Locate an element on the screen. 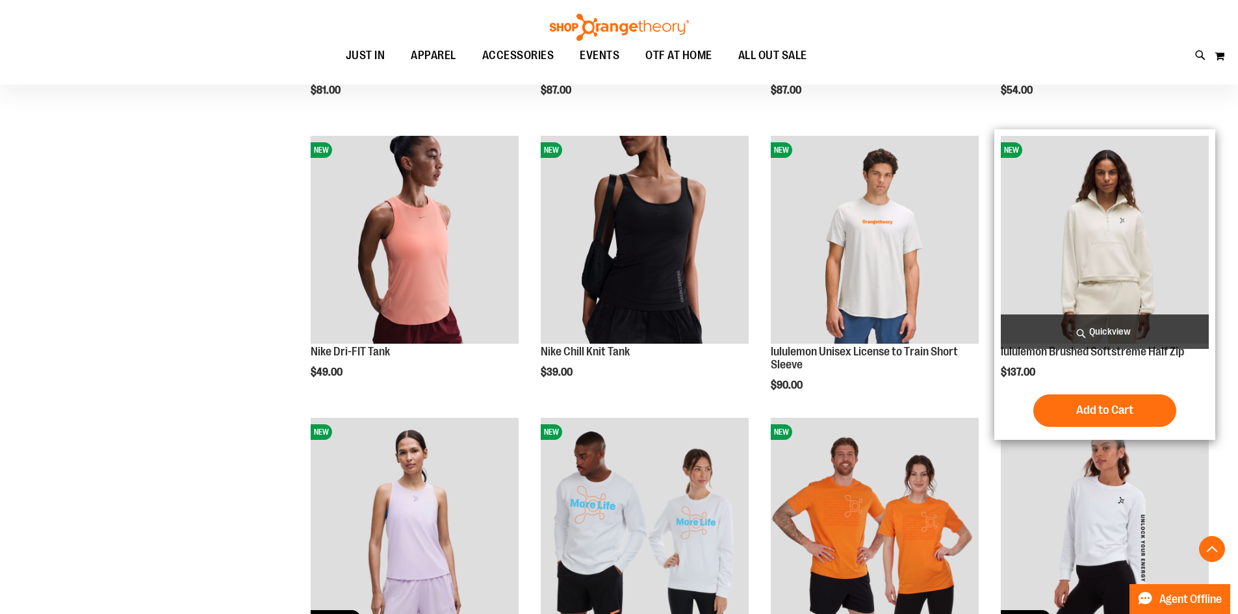 The width and height of the screenshot is (1238, 614). a: Nike Dri-FIT Tank is located at coordinates (350, 352).